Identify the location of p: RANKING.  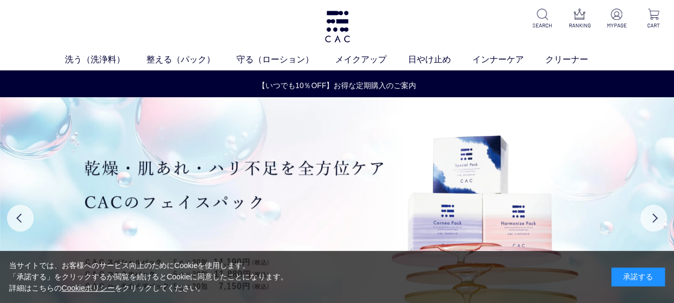
(580, 25).